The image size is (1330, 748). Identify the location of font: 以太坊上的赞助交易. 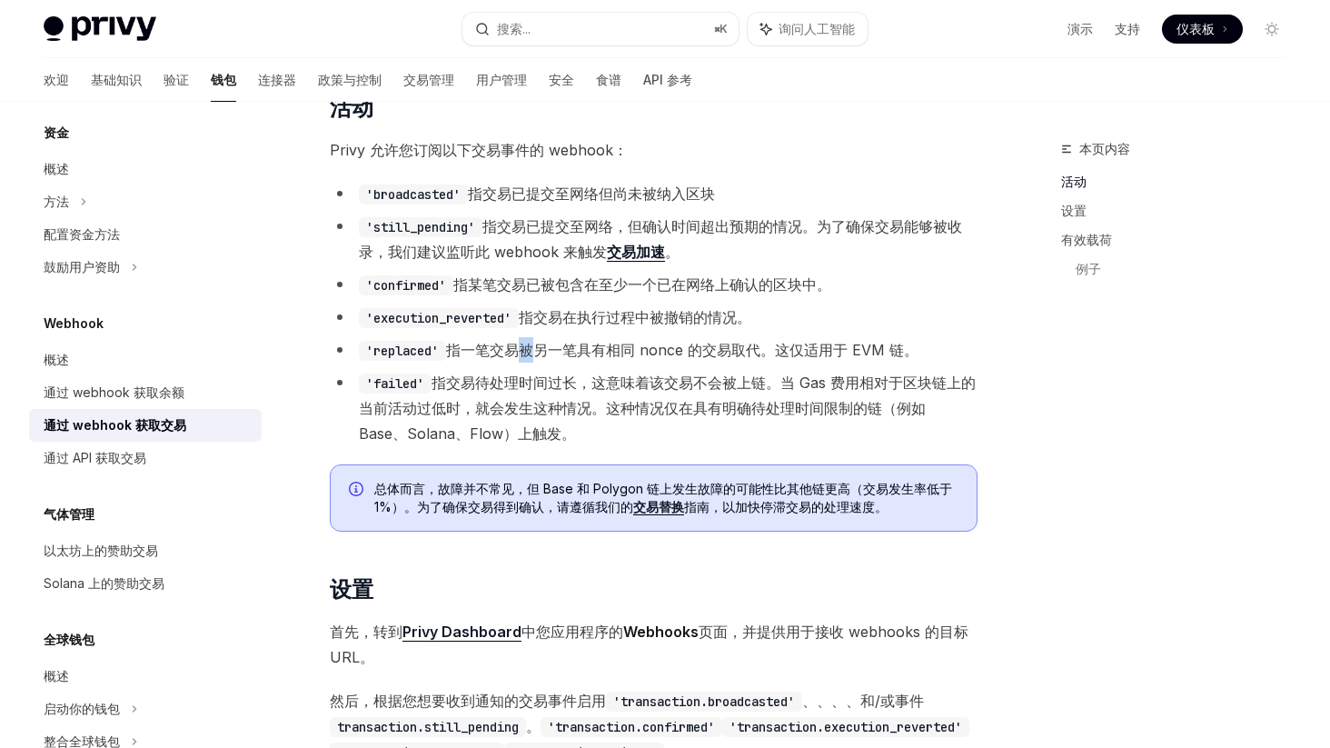
(101, 550).